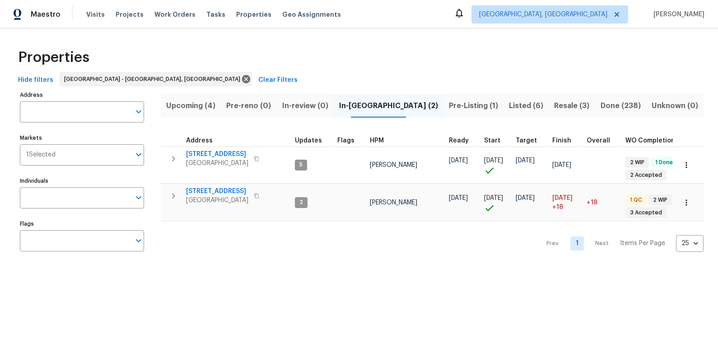  What do you see at coordinates (603, 140) in the screenshot?
I see `div: Days past target finish date` at bounding box center [603, 140].